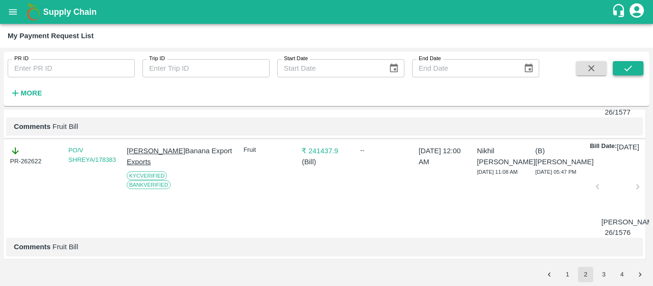 The height and width of the screenshot is (286, 653). I want to click on nav: pagination navigation, so click(594, 275).